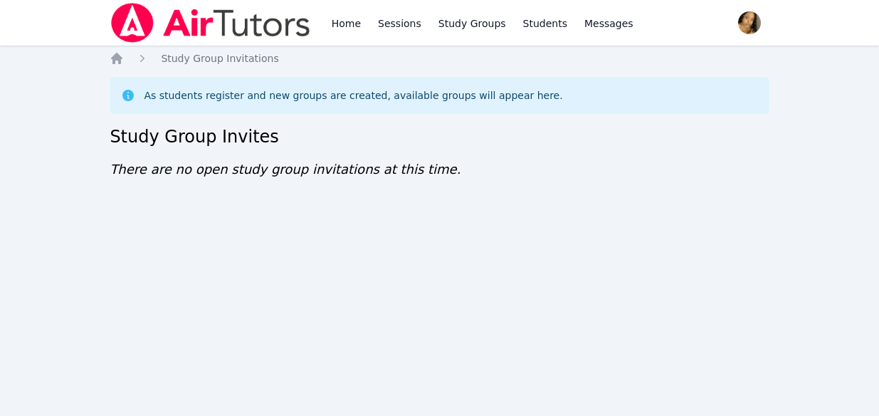 The width and height of the screenshot is (879, 416). Describe the element at coordinates (353, 95) in the screenshot. I see `div: As students register and new groups are created, available groups will appear here.` at that location.